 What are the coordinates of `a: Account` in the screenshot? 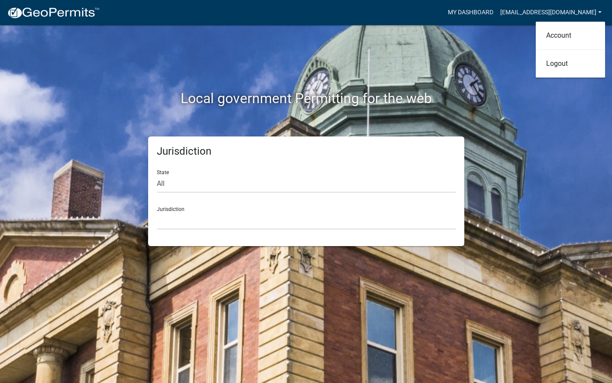 It's located at (571, 36).